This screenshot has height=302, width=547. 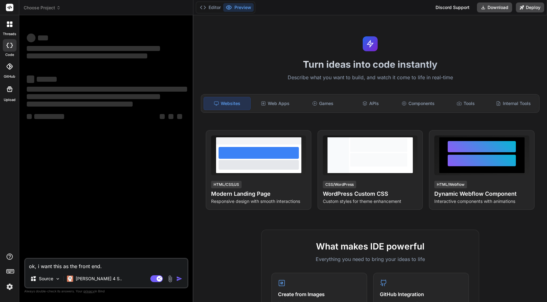 I want to click on h4: Dynamic Webflow Component, so click(x=481, y=194).